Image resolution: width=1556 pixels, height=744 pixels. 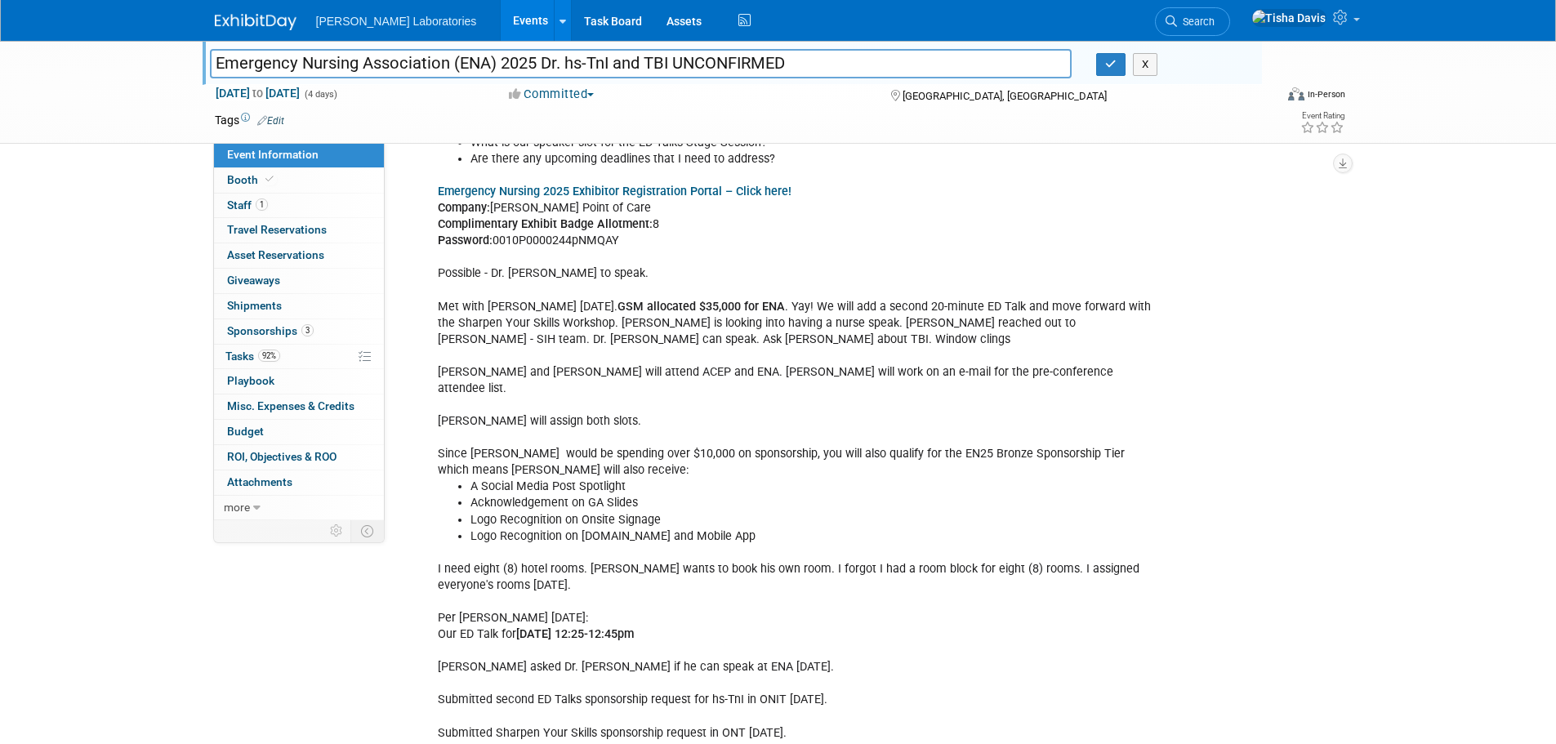 What do you see at coordinates (1192, 21) in the screenshot?
I see `a: Search` at bounding box center [1192, 21].